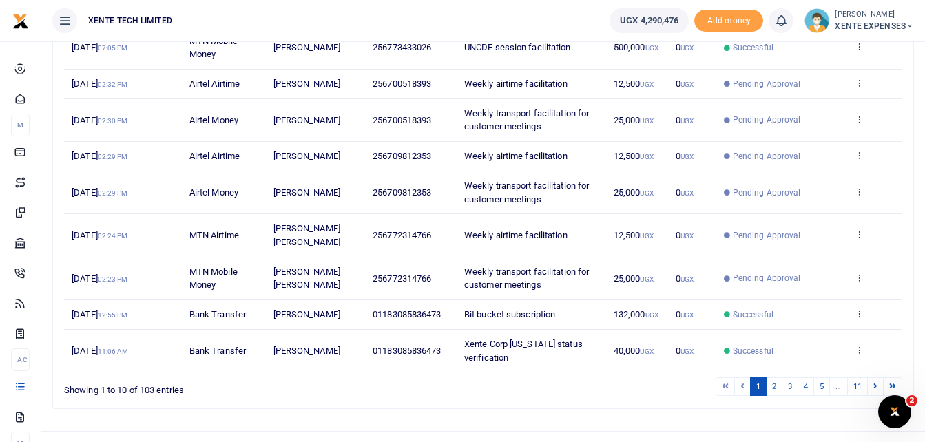 Image resolution: width=925 pixels, height=442 pixels. Describe the element at coordinates (235, 386) in the screenshot. I see `div: Showing 1 to 10 of 103 entries` at that location.